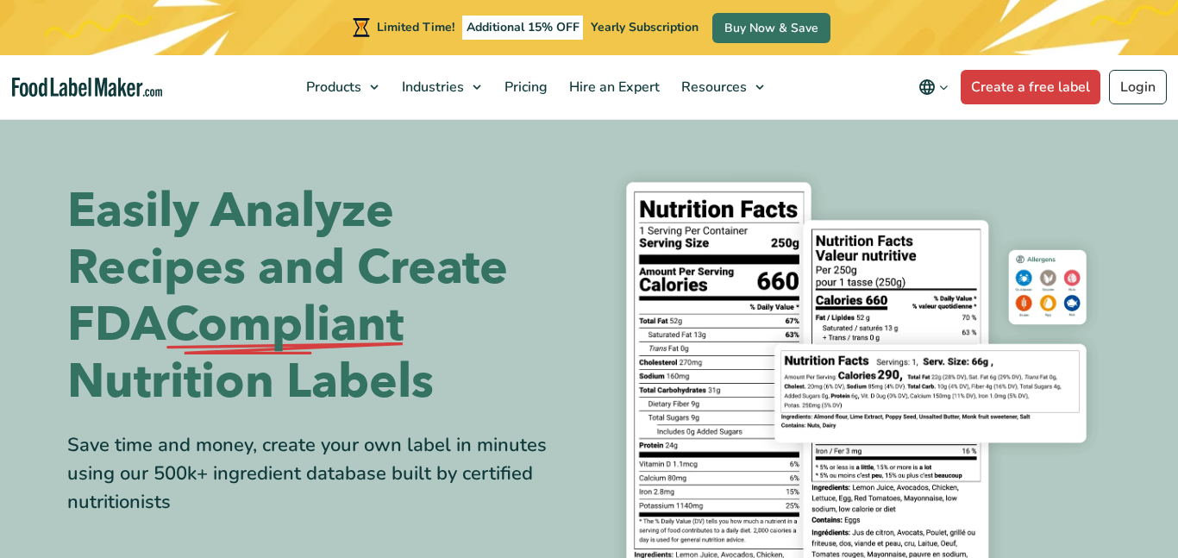 This screenshot has height=558, width=1178. What do you see at coordinates (87, 87) in the screenshot?
I see `a: Food Label Maker homepage` at bounding box center [87, 87].